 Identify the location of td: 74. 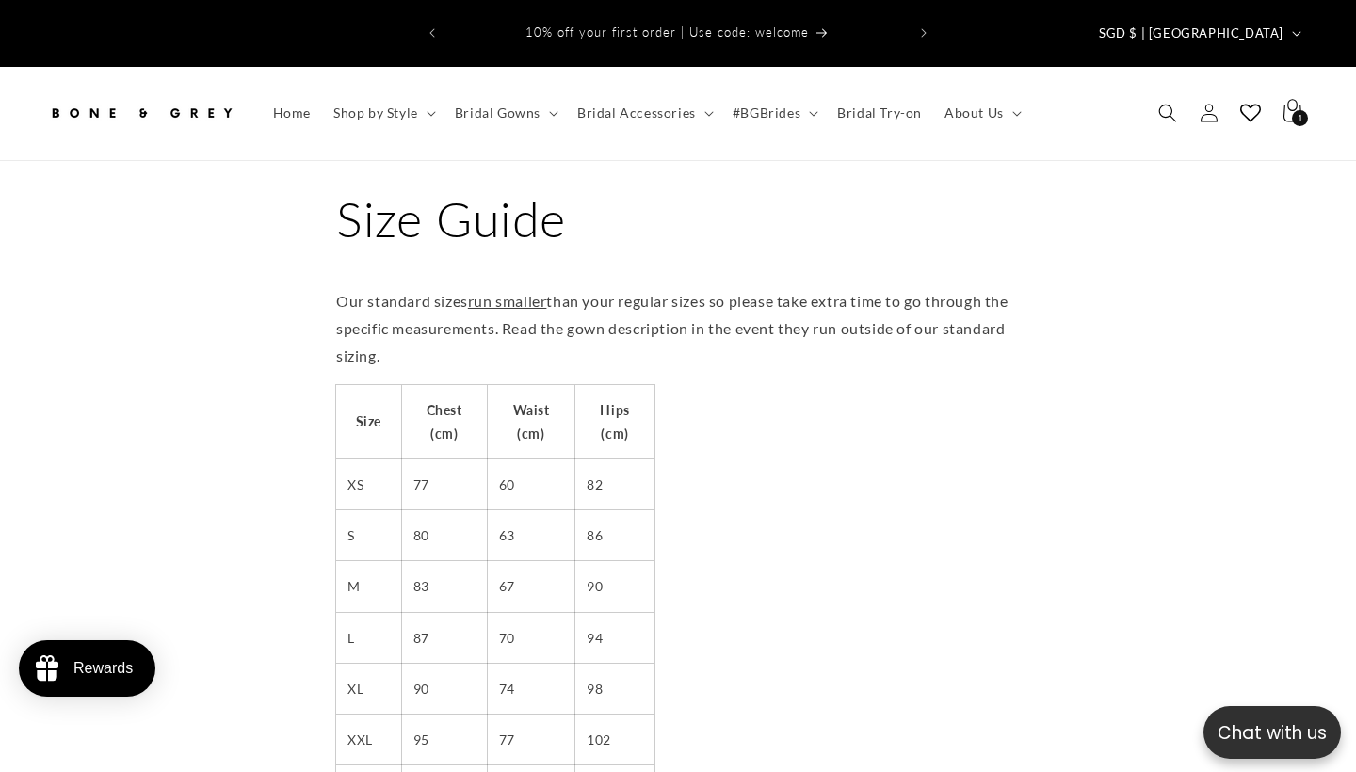
(531, 688).